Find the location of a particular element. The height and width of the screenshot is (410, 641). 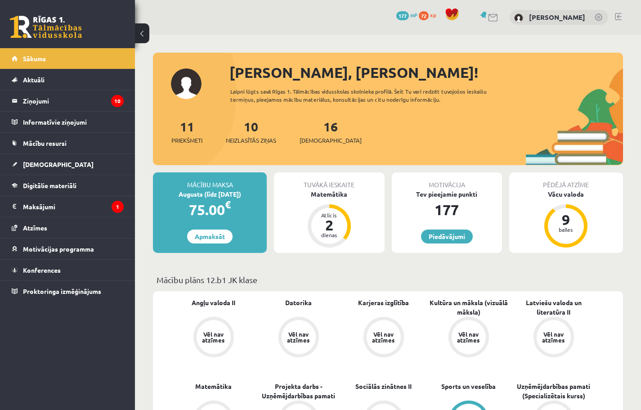

div: Atlicis is located at coordinates (329, 215).